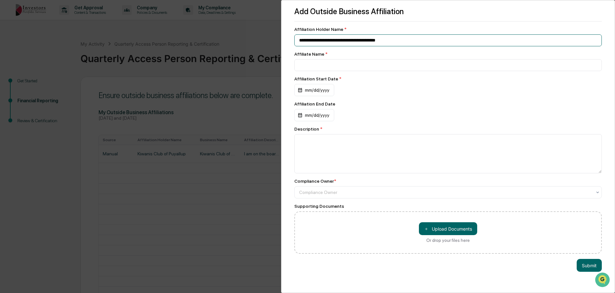 The width and height of the screenshot is (615, 293). Describe the element at coordinates (113, 55) in the screenshot. I see `button: Start new chat` at that location.